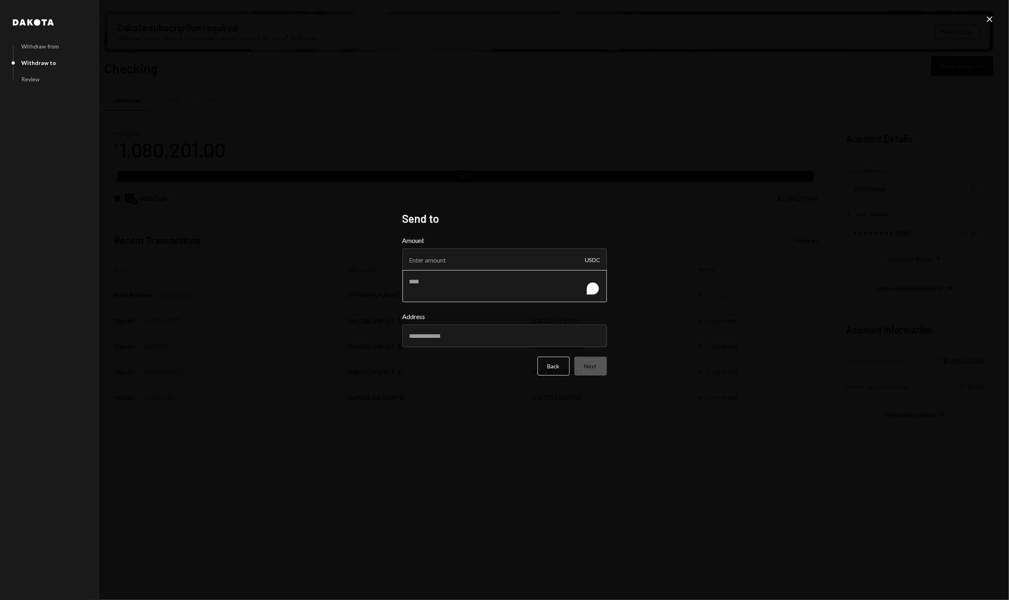 Image resolution: width=1009 pixels, height=600 pixels. I want to click on input: Enter amount, so click(504, 260).